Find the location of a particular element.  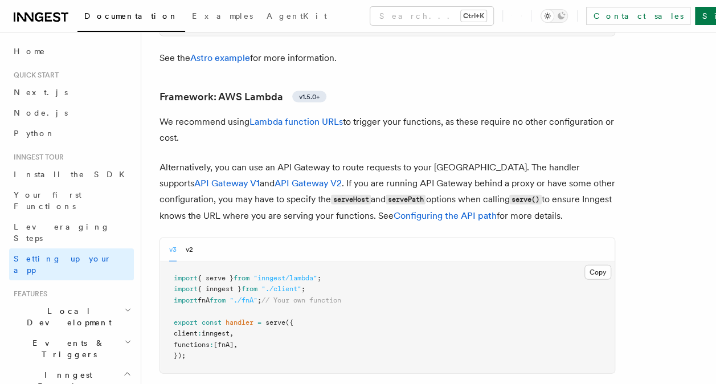

span: const is located at coordinates (211, 322).